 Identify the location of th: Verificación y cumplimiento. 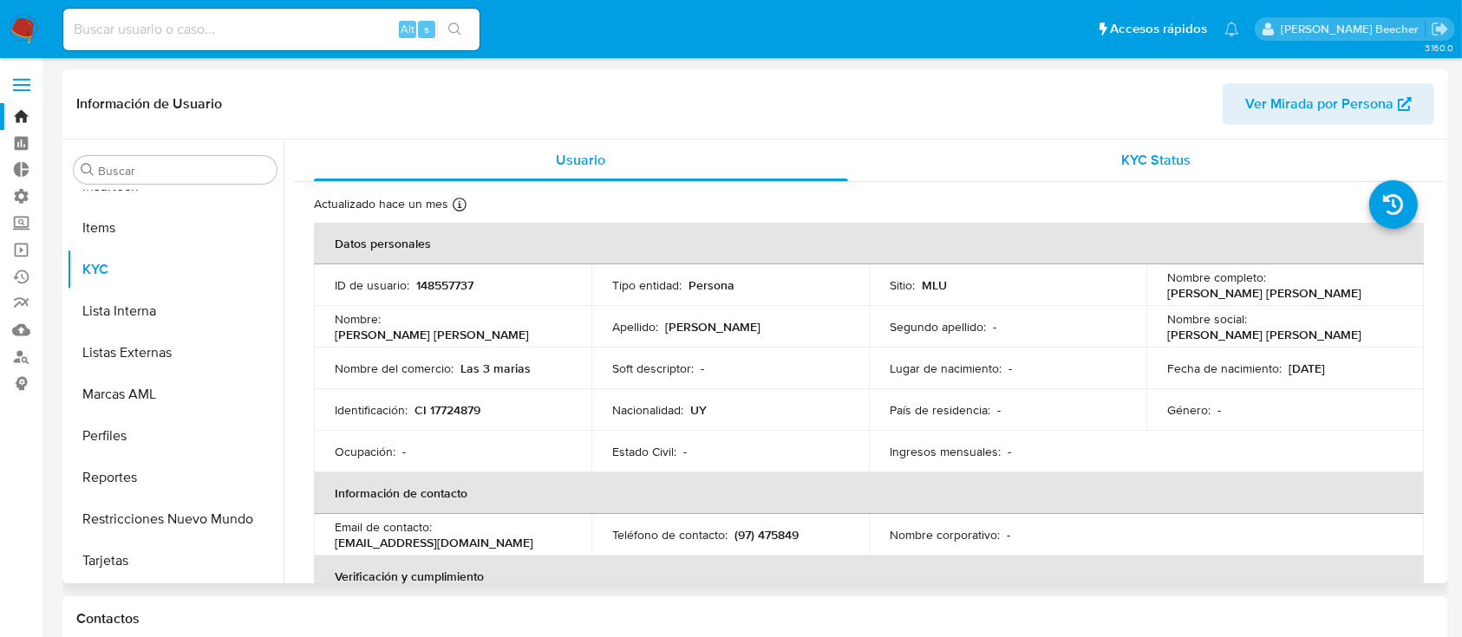
(869, 577).